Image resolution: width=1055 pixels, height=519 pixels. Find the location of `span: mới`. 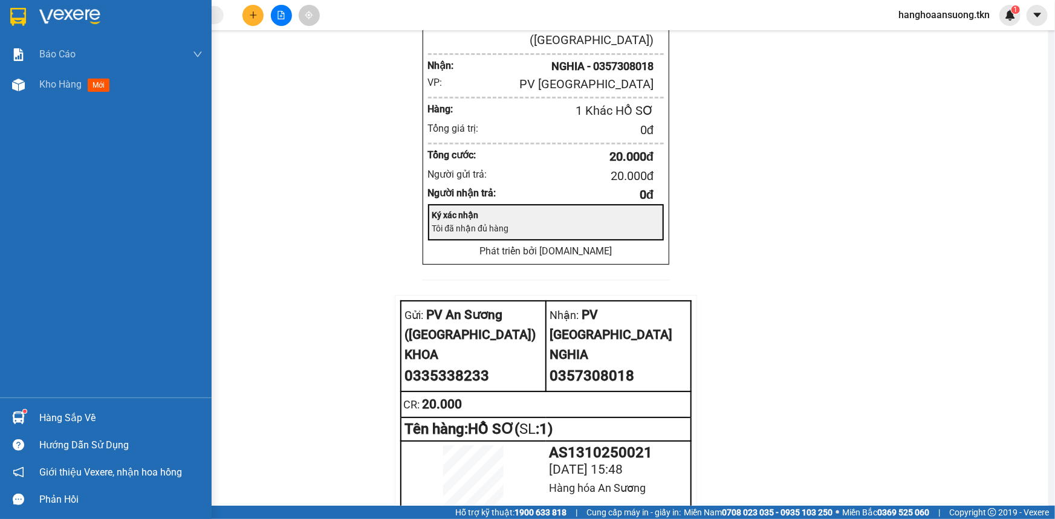

span: mới is located at coordinates (99, 85).